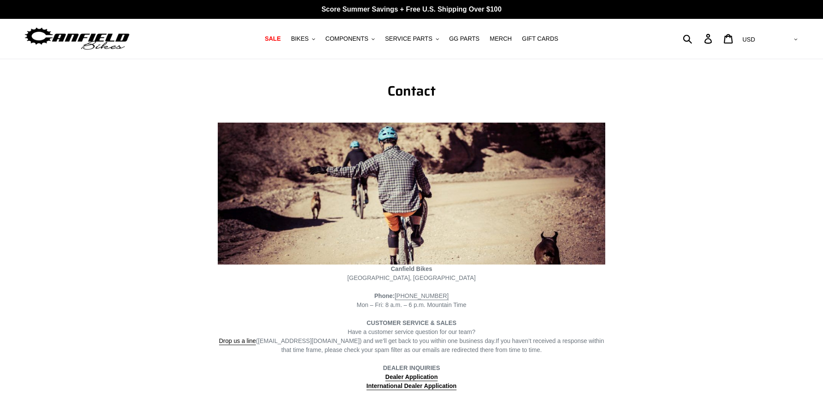 Image resolution: width=823 pixels, height=394 pixels. What do you see at coordinates (273, 39) in the screenshot?
I see `a: SALE` at bounding box center [273, 39].